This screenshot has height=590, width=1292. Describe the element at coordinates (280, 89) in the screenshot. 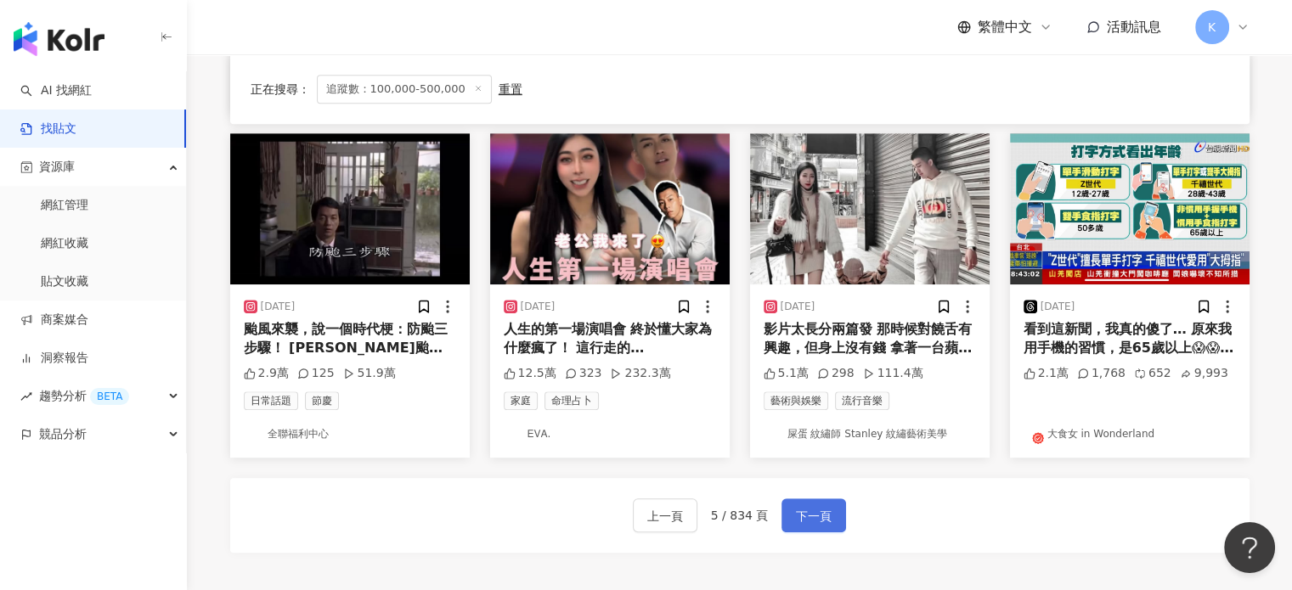

I see `span: 正在搜尋 ：` at that location.